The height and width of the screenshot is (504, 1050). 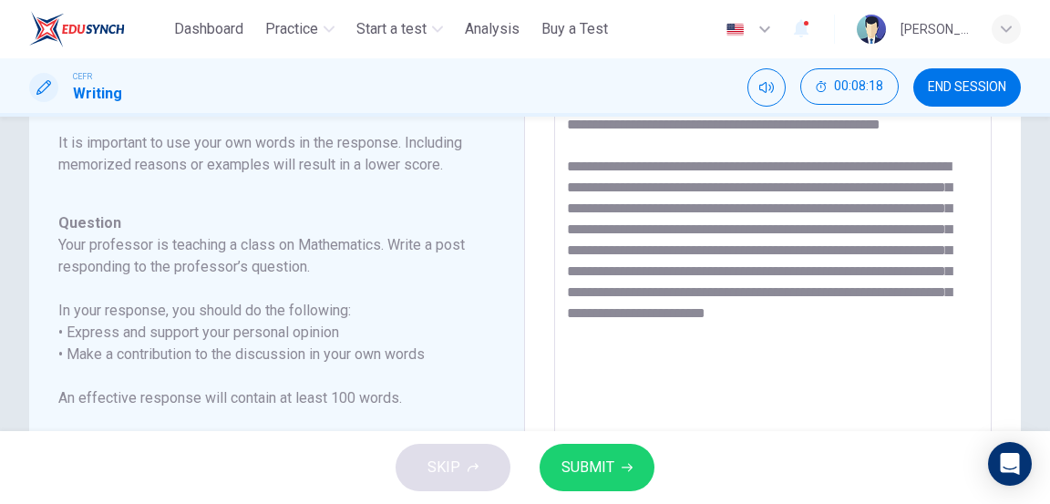 I want to click on a: Analysis, so click(x=492, y=29).